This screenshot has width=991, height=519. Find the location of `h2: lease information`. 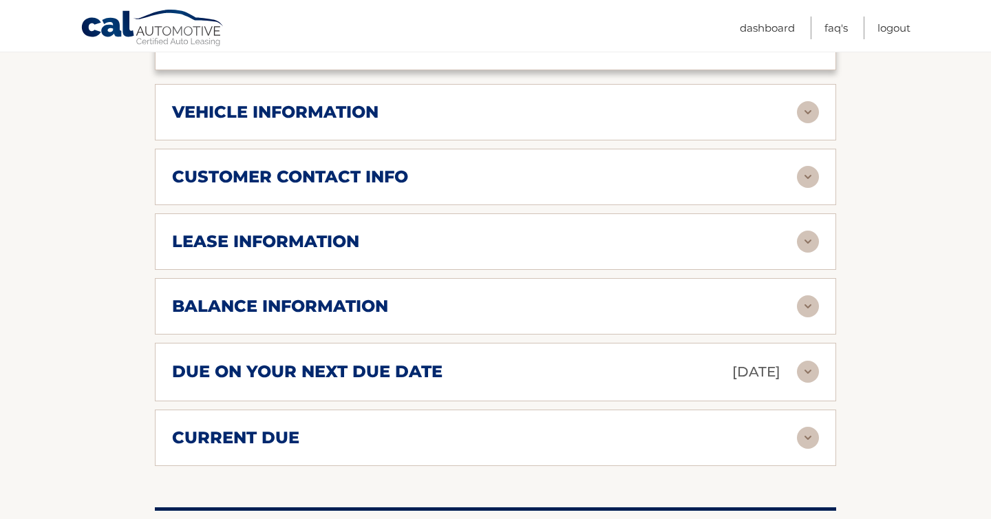

h2: lease information is located at coordinates (266, 241).